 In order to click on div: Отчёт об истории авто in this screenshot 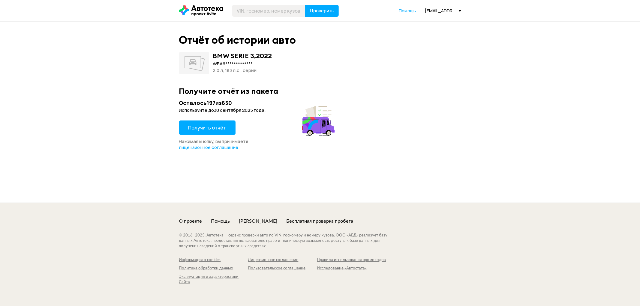, I will do `click(238, 40)`.